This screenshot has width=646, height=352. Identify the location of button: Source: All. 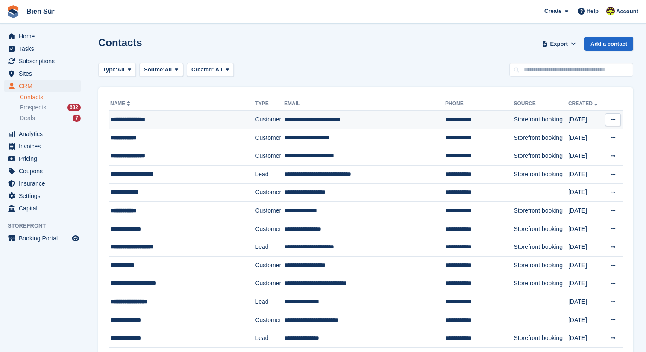
(161, 70).